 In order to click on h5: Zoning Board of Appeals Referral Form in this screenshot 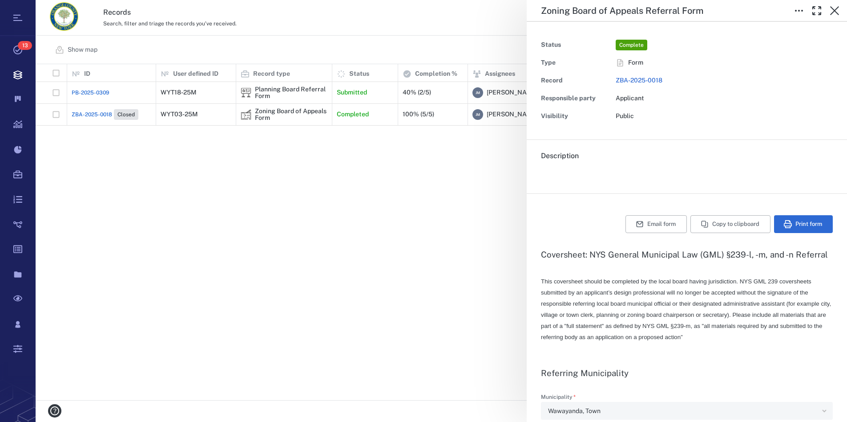, I will do `click(622, 11)`.